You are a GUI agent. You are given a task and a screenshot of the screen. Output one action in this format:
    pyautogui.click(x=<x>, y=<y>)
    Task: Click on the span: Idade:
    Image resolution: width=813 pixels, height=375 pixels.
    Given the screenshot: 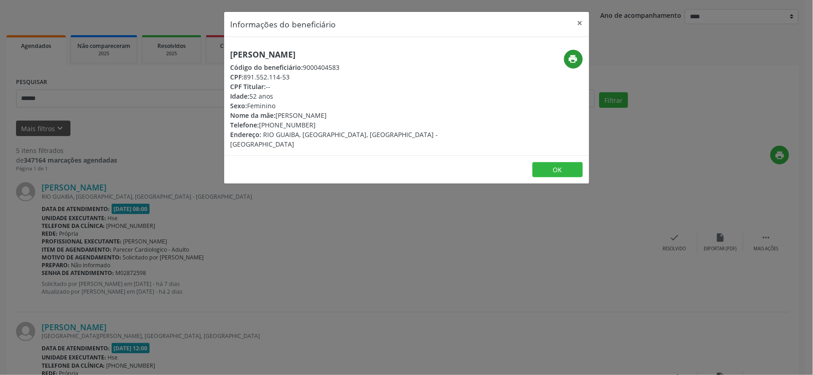 What is the action you would take?
    pyautogui.click(x=240, y=96)
    